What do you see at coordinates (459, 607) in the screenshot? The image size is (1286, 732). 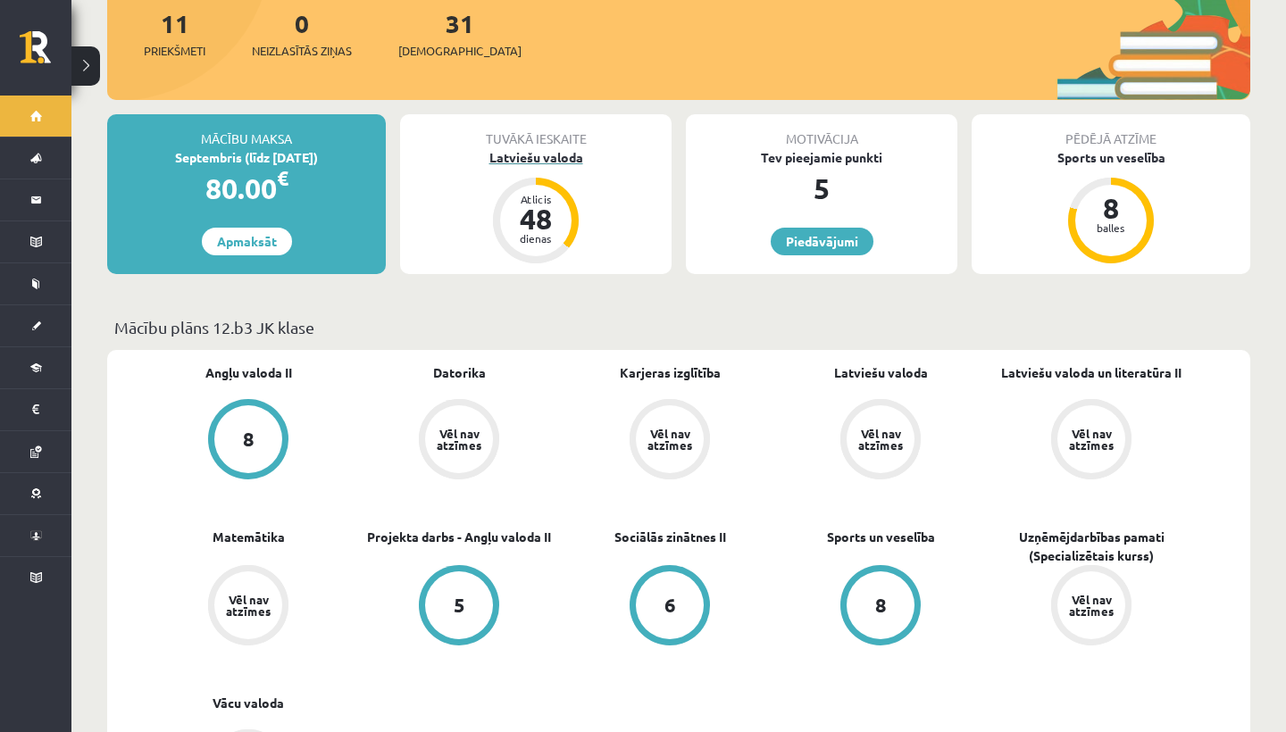 I see `a: 5` at bounding box center [459, 607].